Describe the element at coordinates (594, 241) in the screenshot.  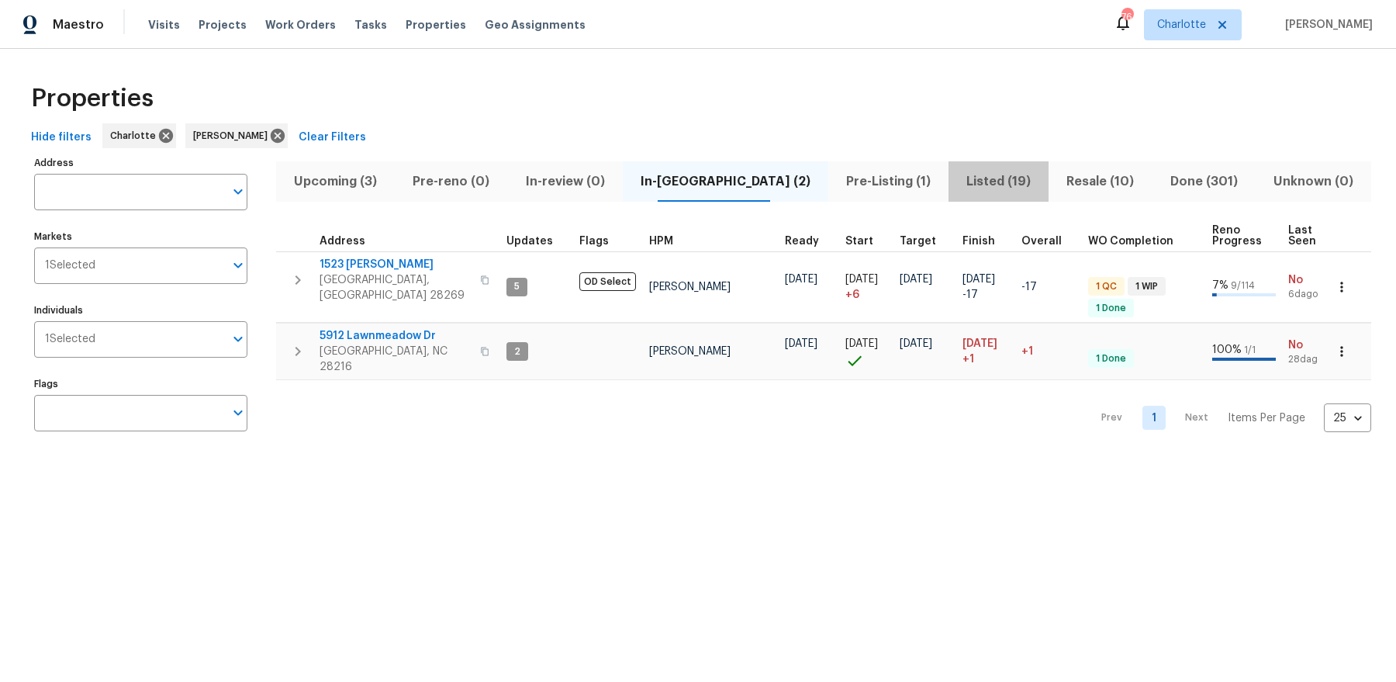
I see `span: Flags` at that location.